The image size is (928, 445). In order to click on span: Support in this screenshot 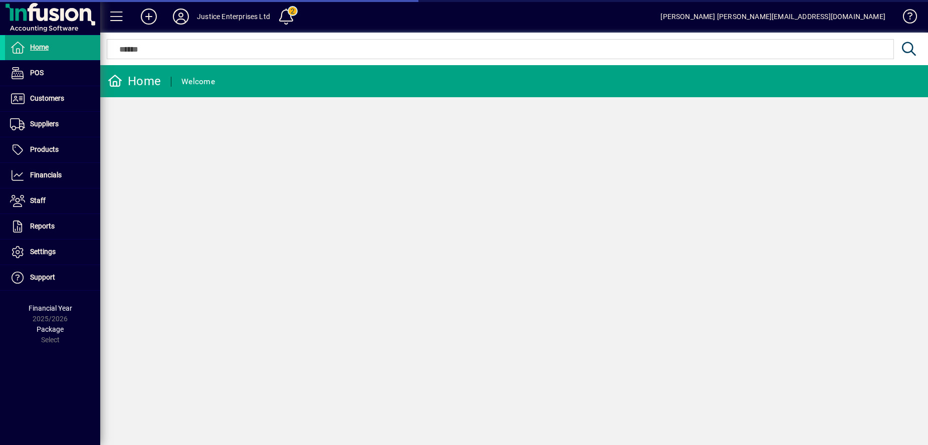, I will do `click(43, 277)`.